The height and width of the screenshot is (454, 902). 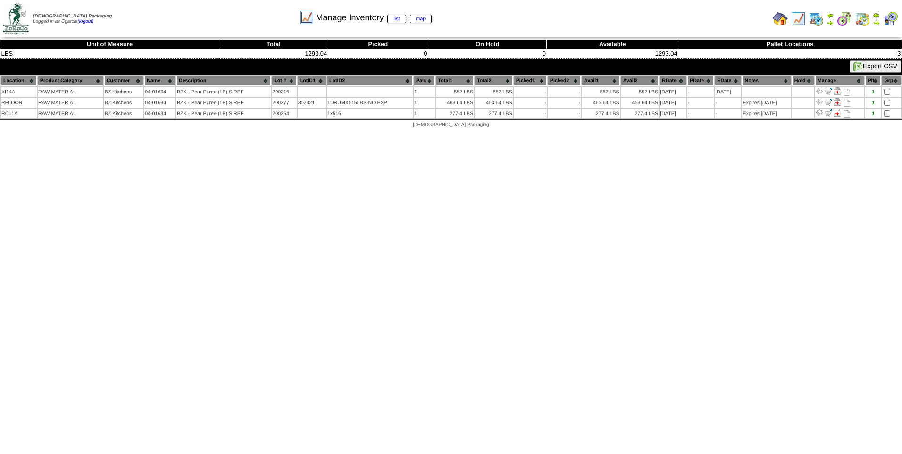 I want to click on a: list, so click(x=396, y=19).